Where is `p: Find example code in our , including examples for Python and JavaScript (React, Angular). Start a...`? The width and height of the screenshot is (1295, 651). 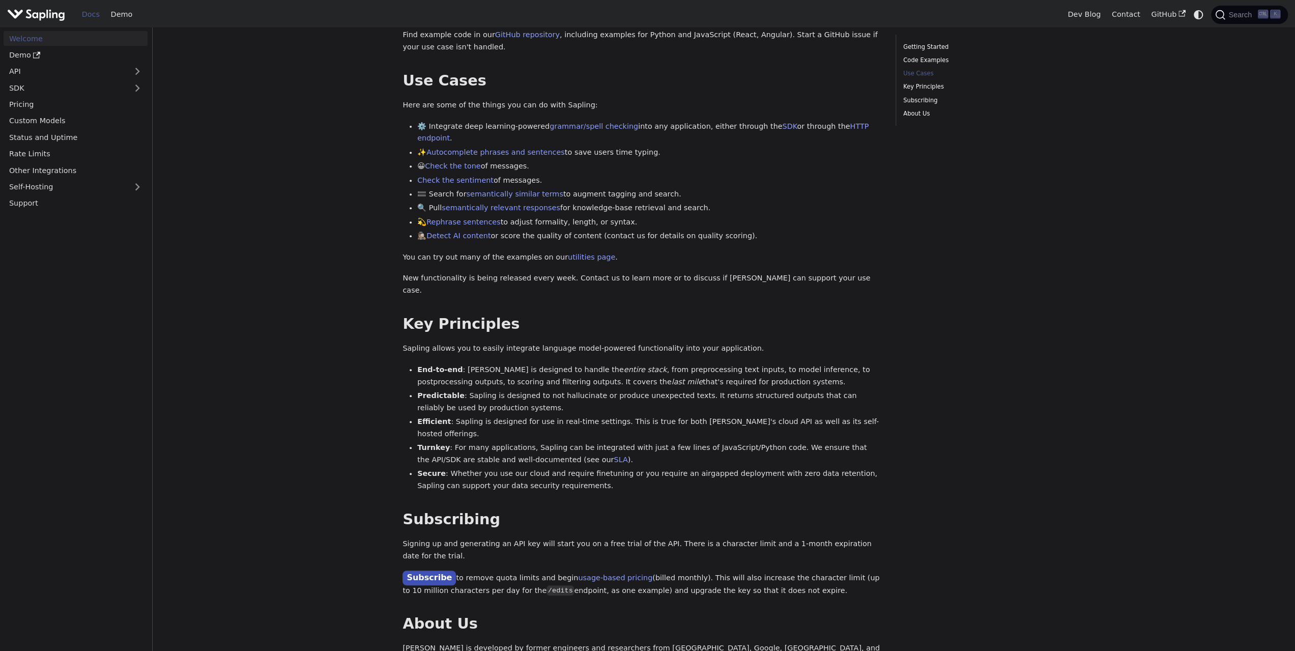
p: Find example code in our , including examples for Python and JavaScript (React, Angular). Start a... is located at coordinates (642, 41).